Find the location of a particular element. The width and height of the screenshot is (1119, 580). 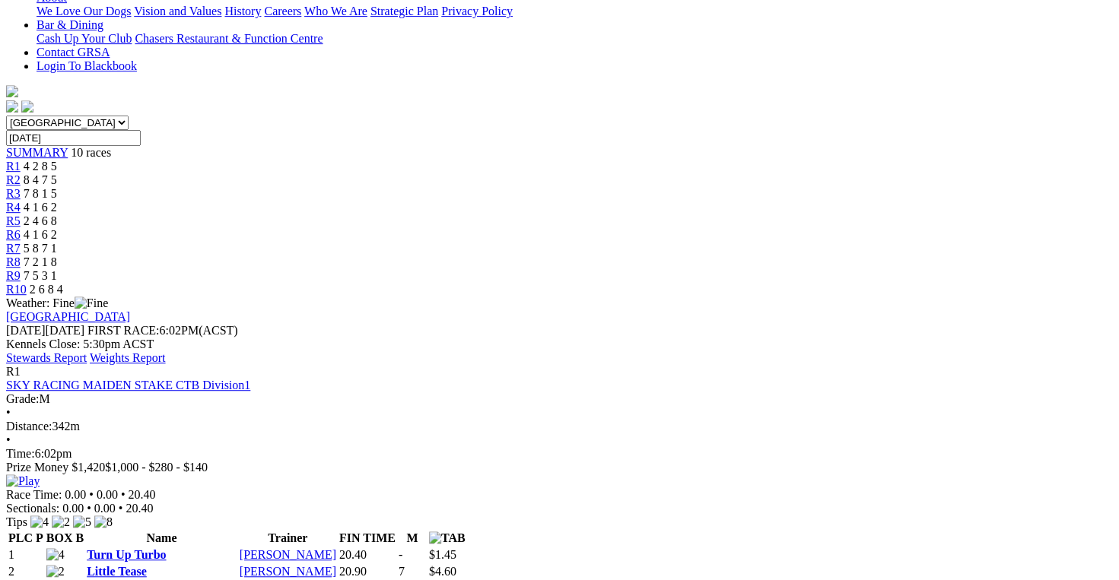

span: $1.45 is located at coordinates (443, 554).